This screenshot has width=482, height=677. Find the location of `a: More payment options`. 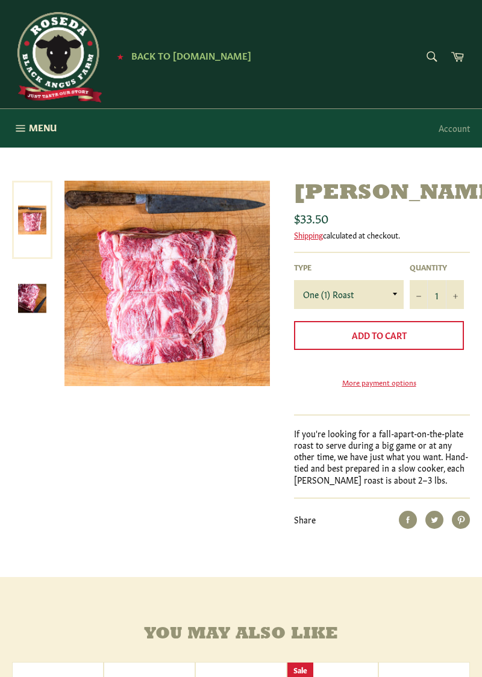

a: More payment options is located at coordinates (379, 382).